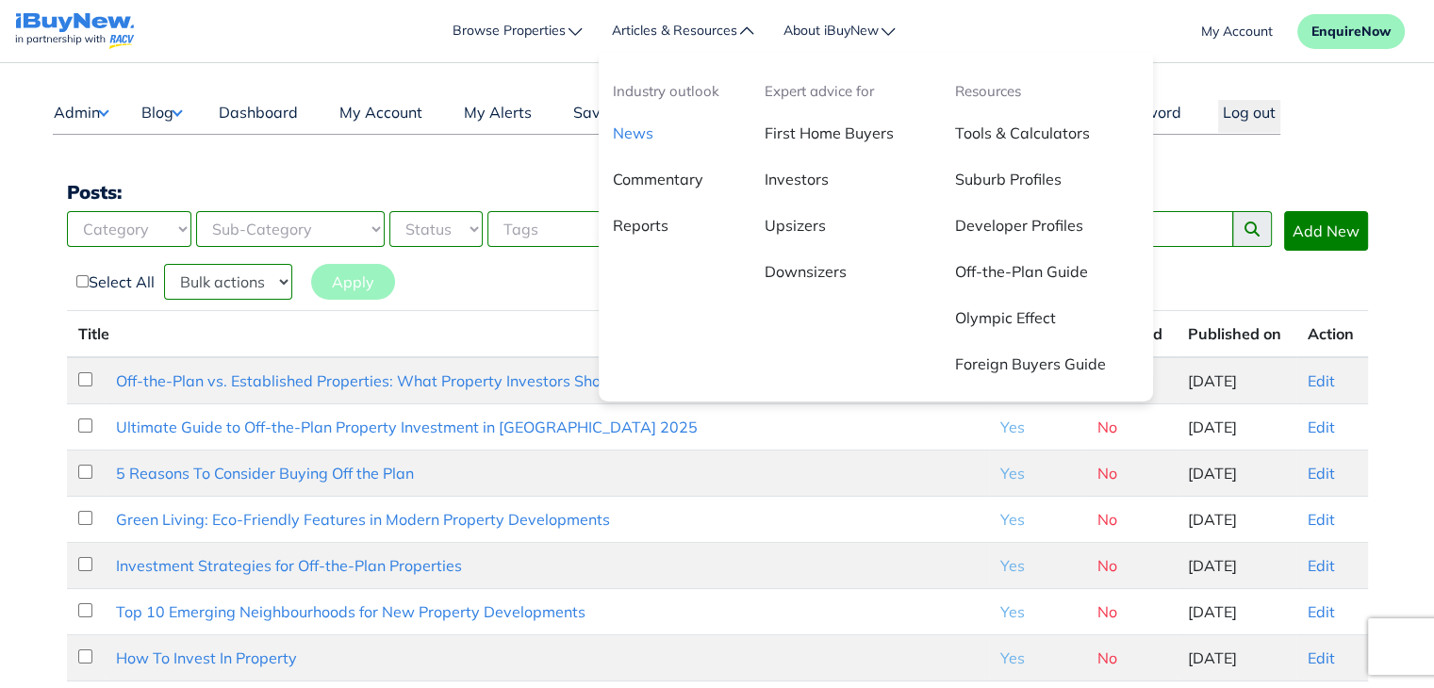 This screenshot has width=1434, height=688. Describe the element at coordinates (1237, 31) in the screenshot. I see `a: account` at that location.